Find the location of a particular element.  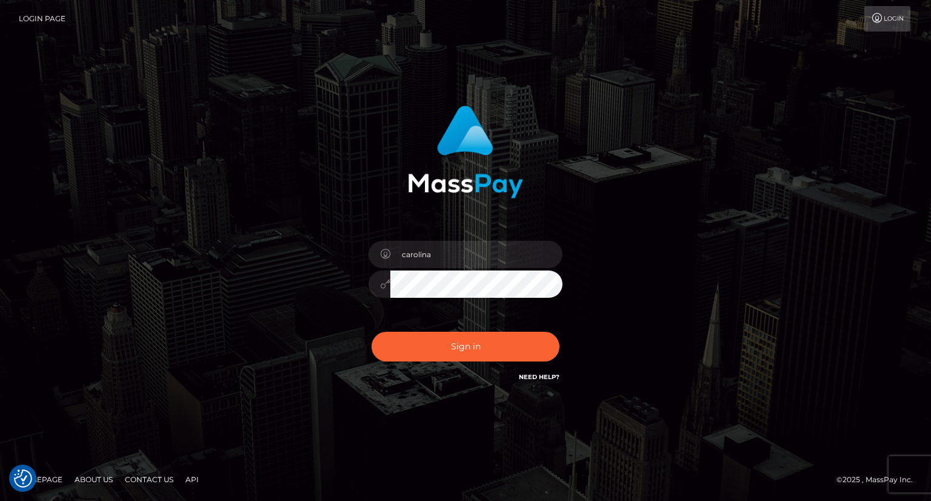

button: Consent Preferences is located at coordinates (23, 478).